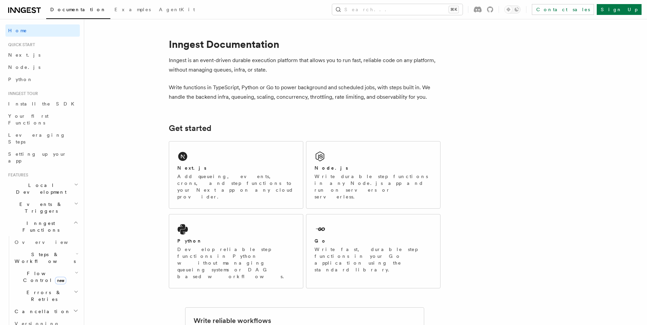  I want to click on button: Toggle dark mode, so click(512, 10).